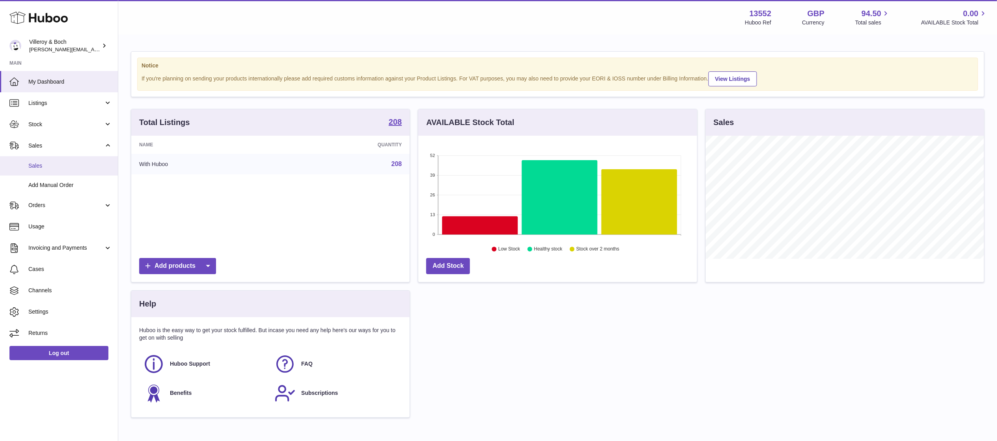 The height and width of the screenshot is (441, 997). What do you see at coordinates (70, 82) in the screenshot?
I see `span: My Dashboard` at bounding box center [70, 82].